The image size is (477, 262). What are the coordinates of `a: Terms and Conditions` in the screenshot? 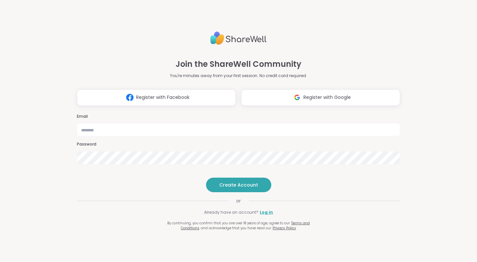 It's located at (245, 226).